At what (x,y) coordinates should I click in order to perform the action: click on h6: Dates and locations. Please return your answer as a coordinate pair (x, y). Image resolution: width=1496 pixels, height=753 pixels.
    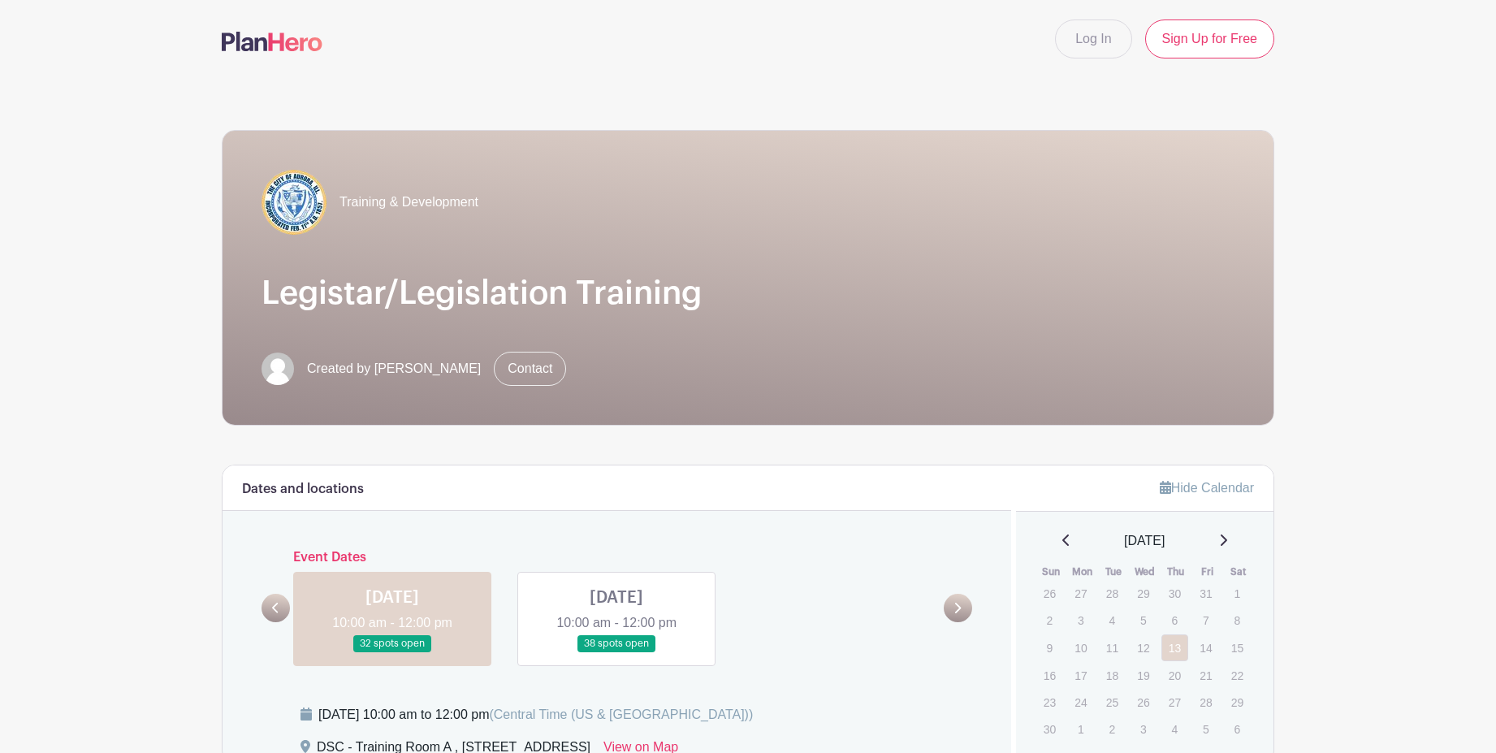
    Looking at the image, I should click on (303, 489).